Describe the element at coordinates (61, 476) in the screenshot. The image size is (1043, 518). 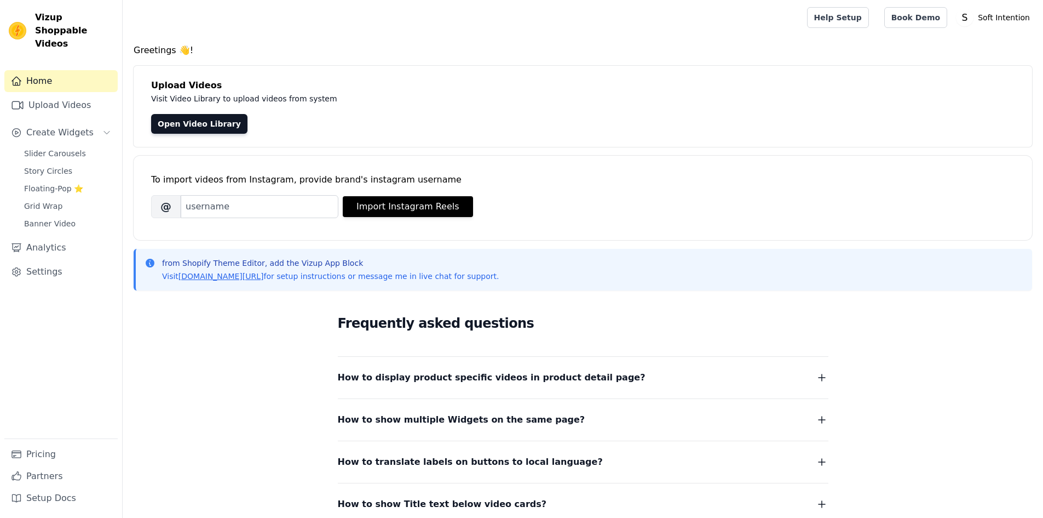
I see `a: Partners` at that location.